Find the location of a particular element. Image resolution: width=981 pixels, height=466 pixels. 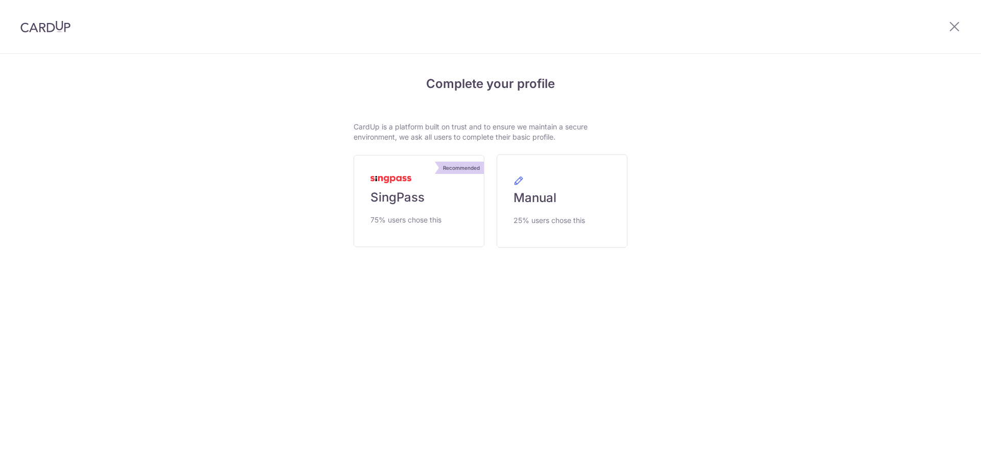

img: MyInfoLogo is located at coordinates (391, 179).